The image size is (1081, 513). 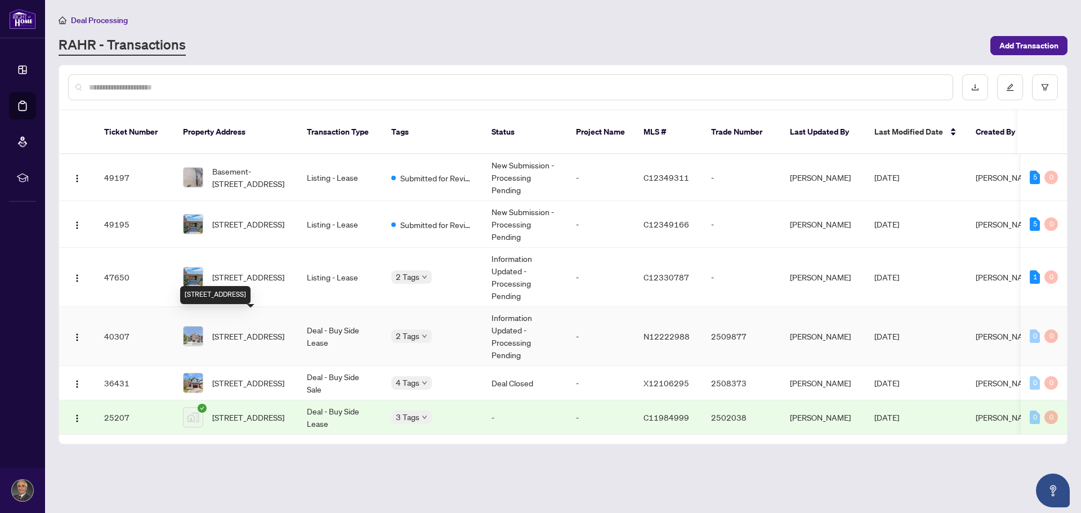 I want to click on td: 36431, so click(x=135, y=383).